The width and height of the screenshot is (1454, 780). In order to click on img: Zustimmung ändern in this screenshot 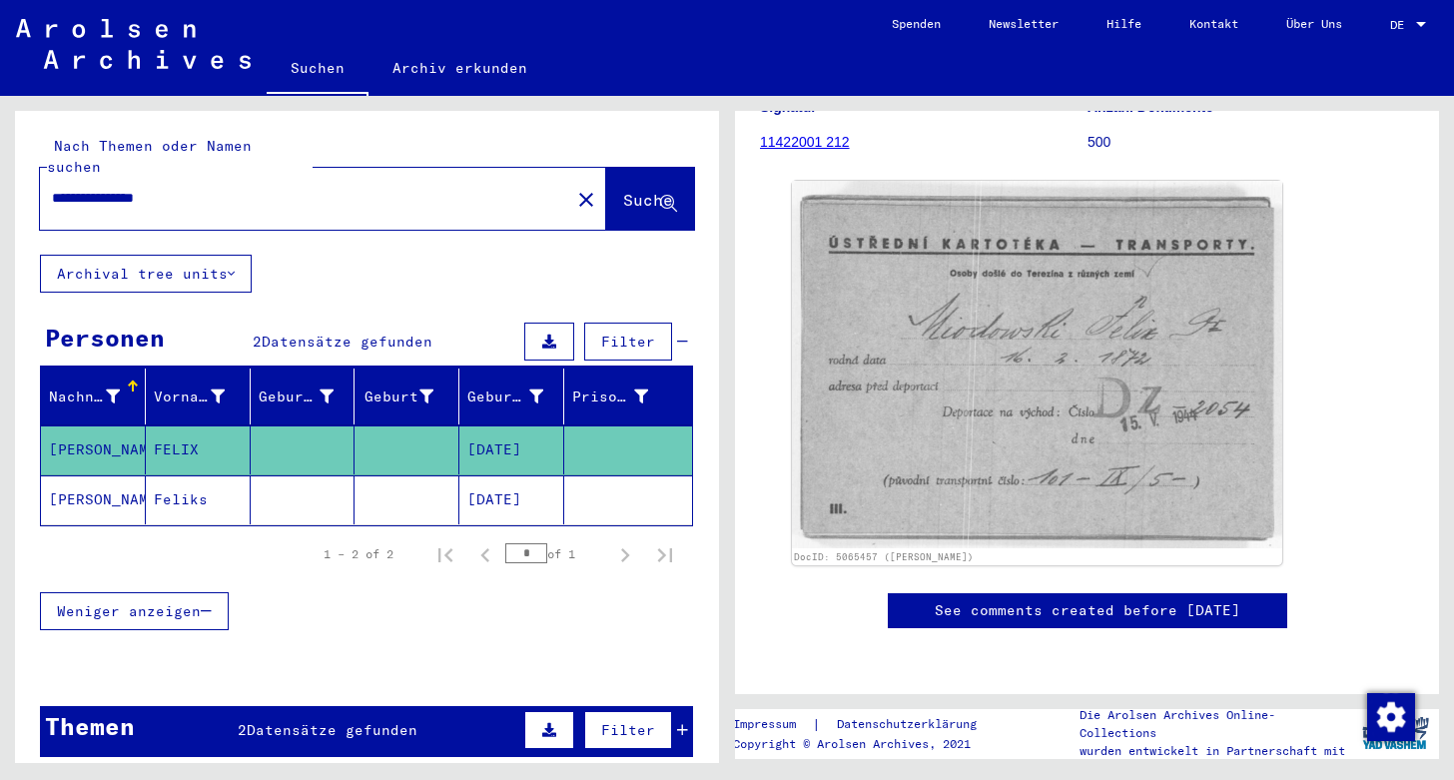, I will do `click(1391, 717)`.